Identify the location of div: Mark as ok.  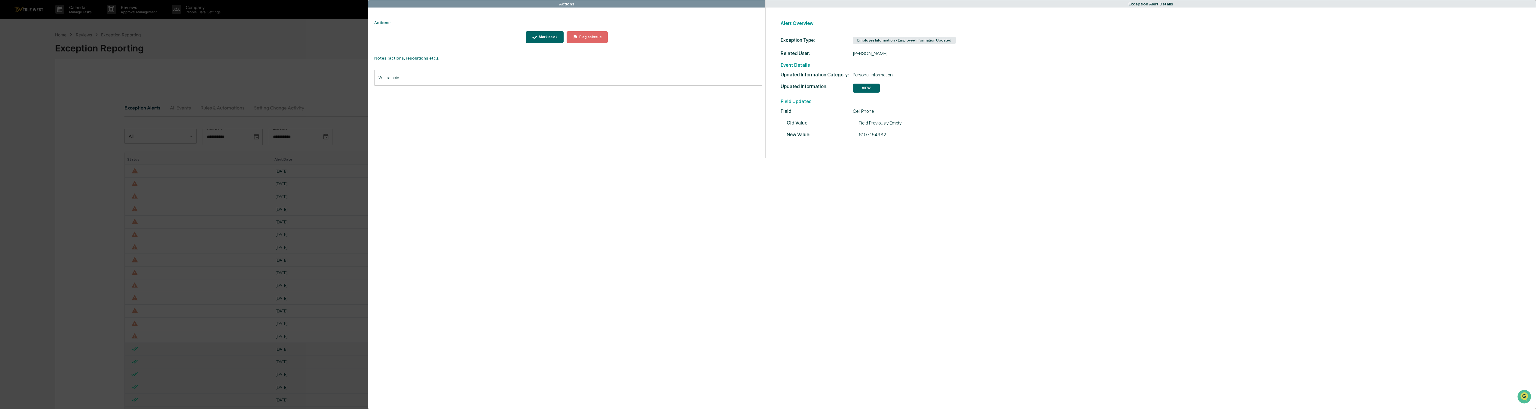
(547, 37).